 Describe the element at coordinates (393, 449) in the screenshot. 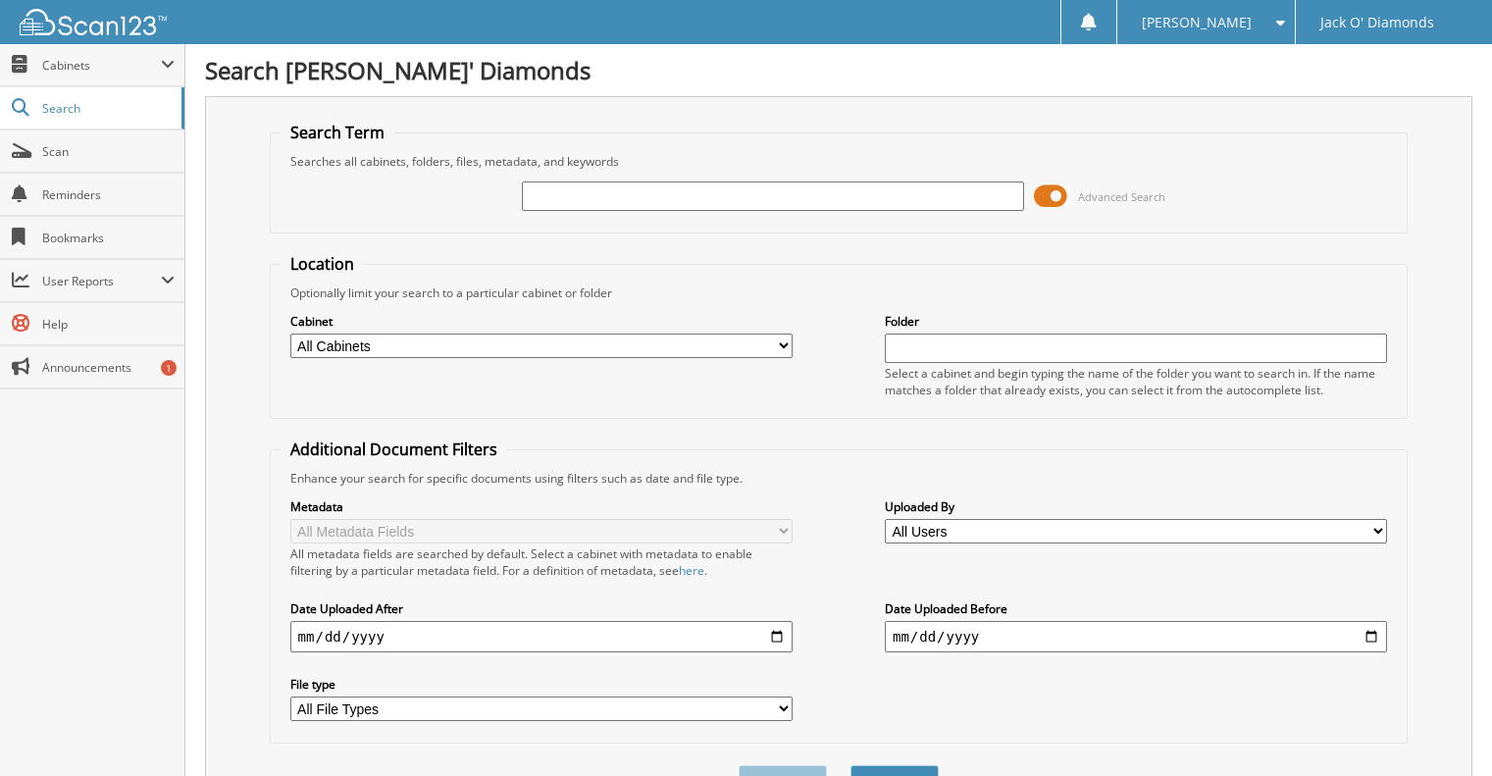

I see `legend: Additional Document Filters` at that location.